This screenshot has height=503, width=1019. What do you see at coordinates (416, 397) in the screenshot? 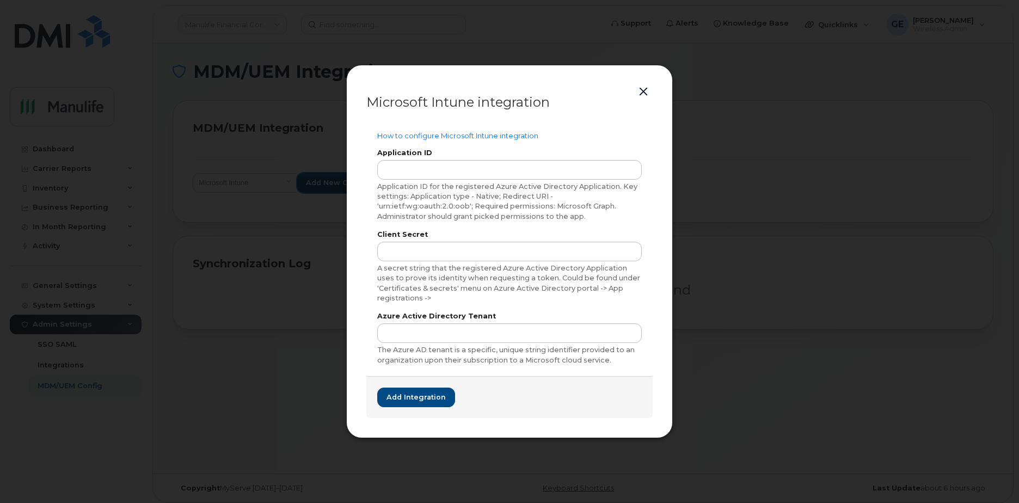
I see `span: Add integration` at bounding box center [416, 397].